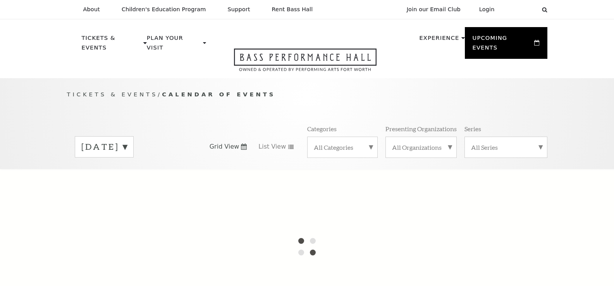  Describe the element at coordinates (343, 147) in the screenshot. I see `label: All Categories` at that location.